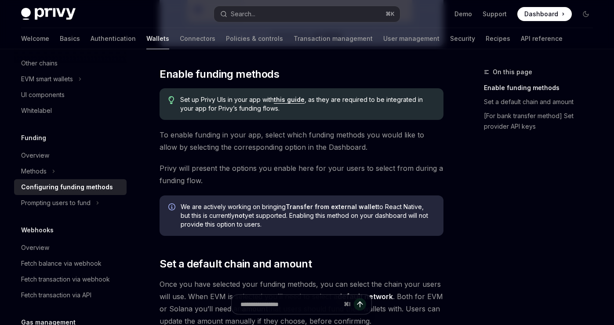 Image resolution: width=614 pixels, height=325 pixels. Describe the element at coordinates (219, 74) in the screenshot. I see `span: Enable funding methods` at that location.